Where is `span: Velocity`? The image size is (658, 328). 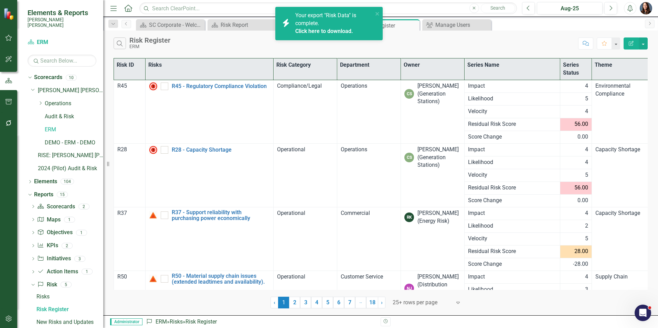
span: Velocity is located at coordinates (512, 239).